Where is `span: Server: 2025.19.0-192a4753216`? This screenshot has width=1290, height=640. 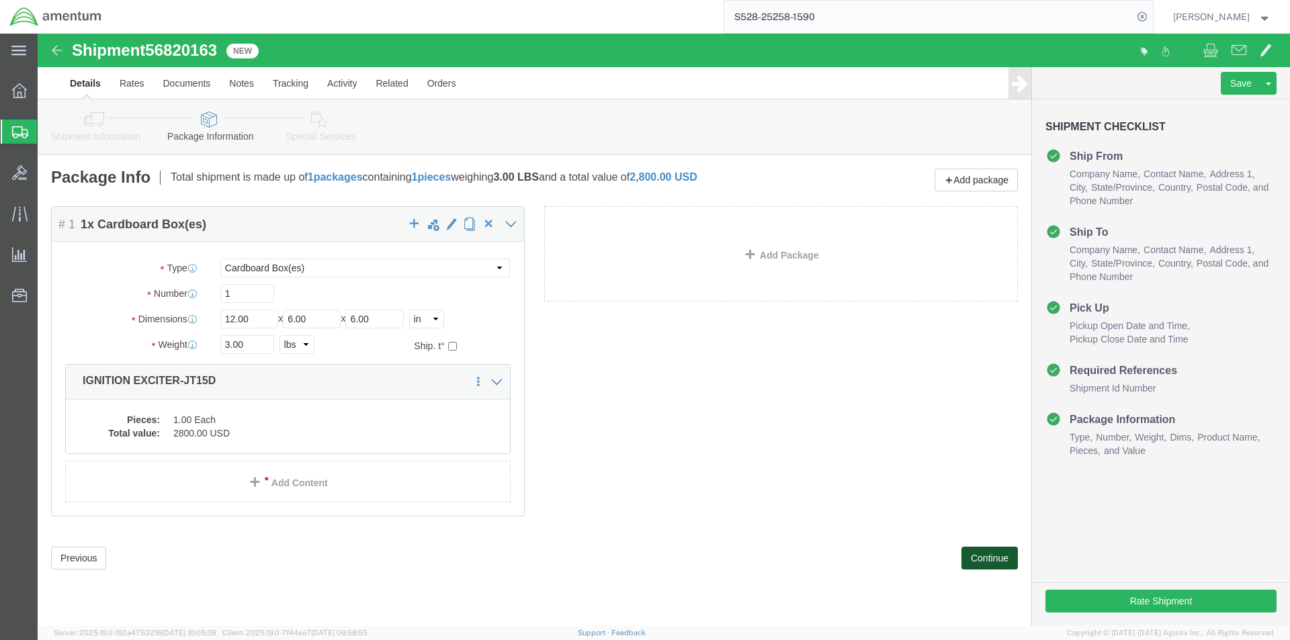 span: Server: 2025.19.0-192a4753216 is located at coordinates (135, 633).